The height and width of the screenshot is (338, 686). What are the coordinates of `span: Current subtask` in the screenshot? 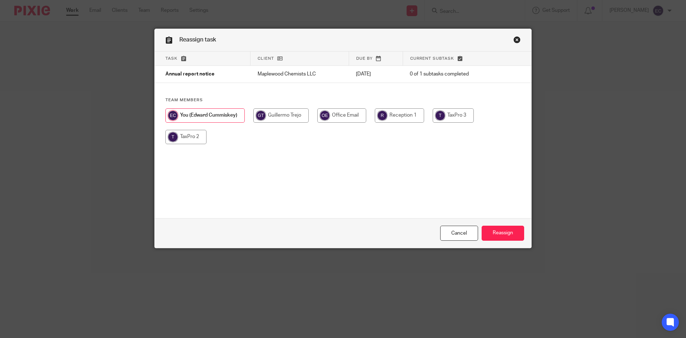 It's located at (432, 58).